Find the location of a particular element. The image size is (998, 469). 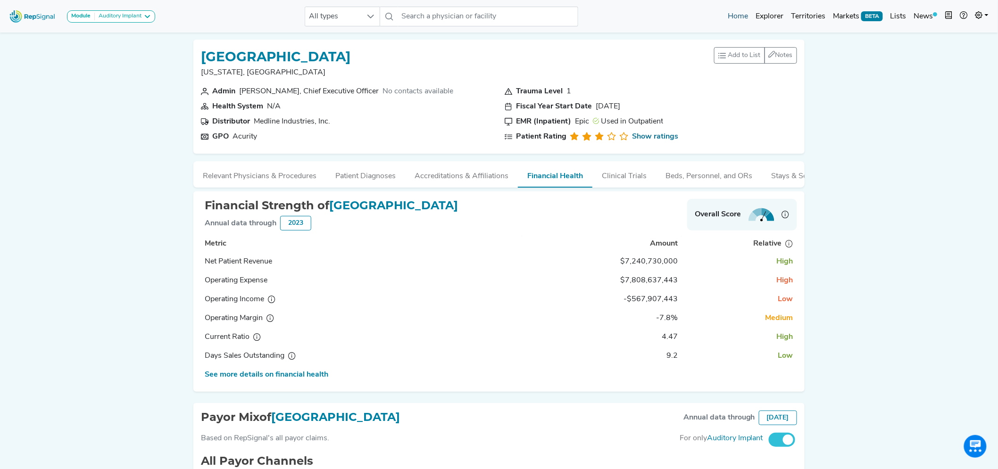

span: -7.8% is located at coordinates (667, 318).